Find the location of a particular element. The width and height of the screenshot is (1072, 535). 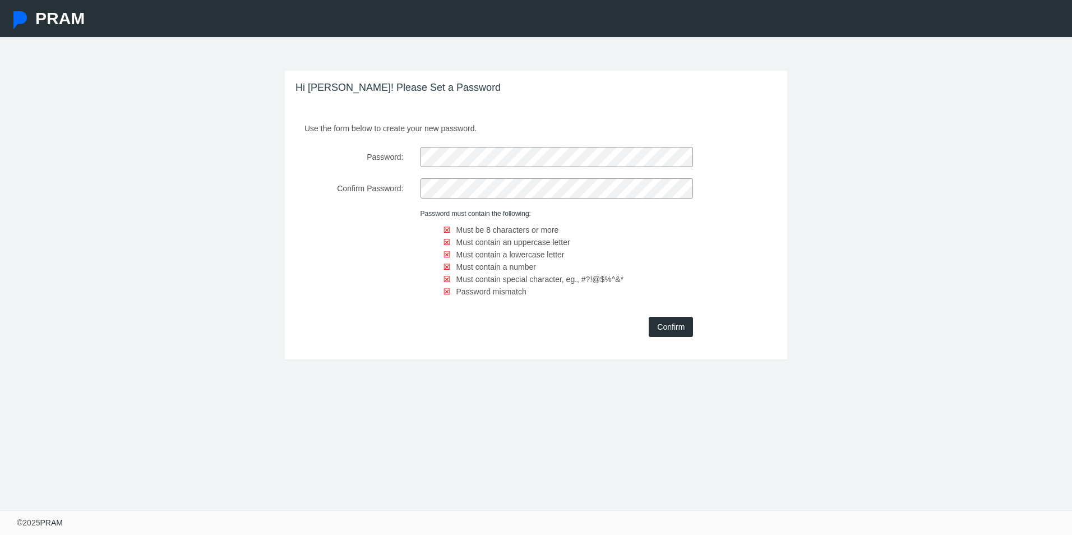

span: Must contain an uppercase letter is located at coordinates (513, 242).